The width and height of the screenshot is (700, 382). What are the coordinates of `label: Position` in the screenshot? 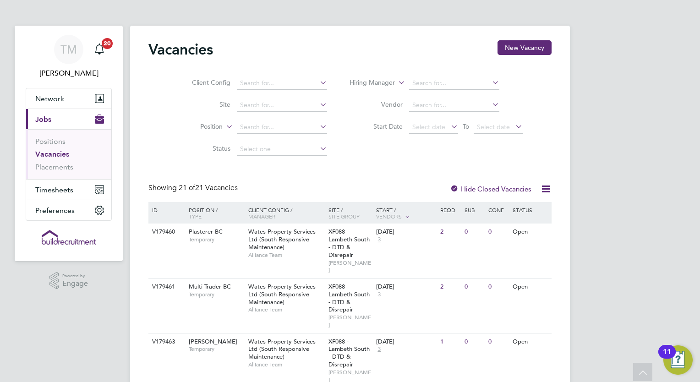 It's located at (196, 127).